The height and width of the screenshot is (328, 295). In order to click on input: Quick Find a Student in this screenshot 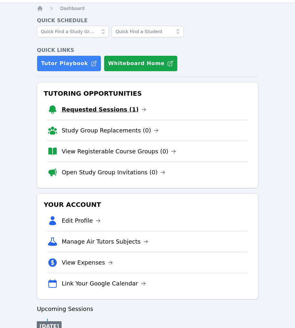, I will do `click(147, 32)`.